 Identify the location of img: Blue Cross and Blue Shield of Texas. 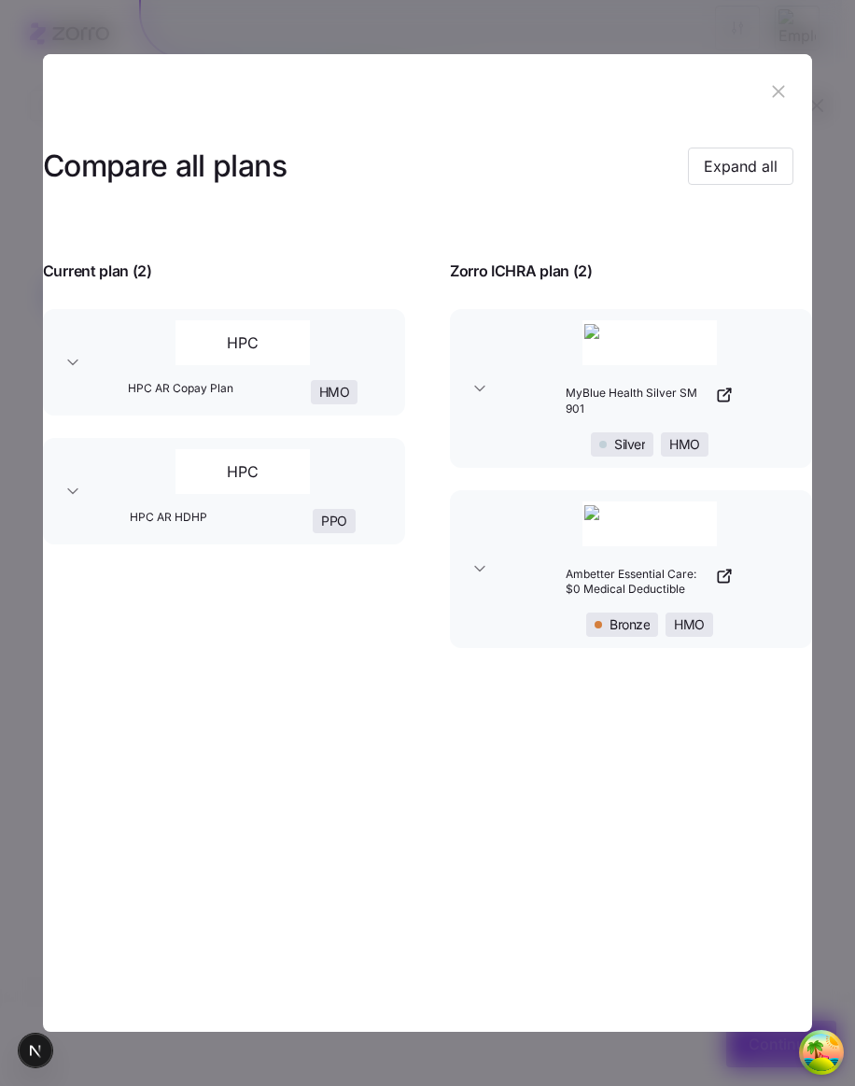
(650, 343).